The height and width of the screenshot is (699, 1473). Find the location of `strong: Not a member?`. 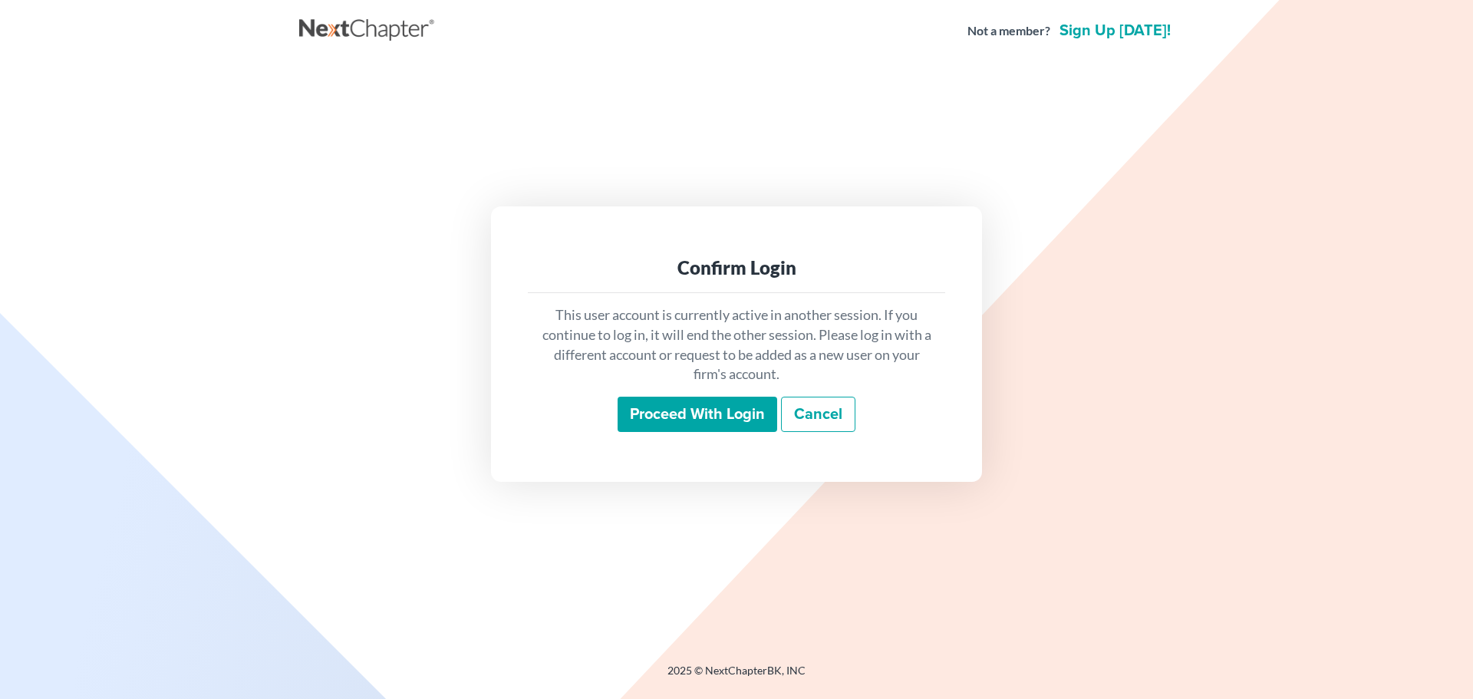

strong: Not a member? is located at coordinates (1009, 31).